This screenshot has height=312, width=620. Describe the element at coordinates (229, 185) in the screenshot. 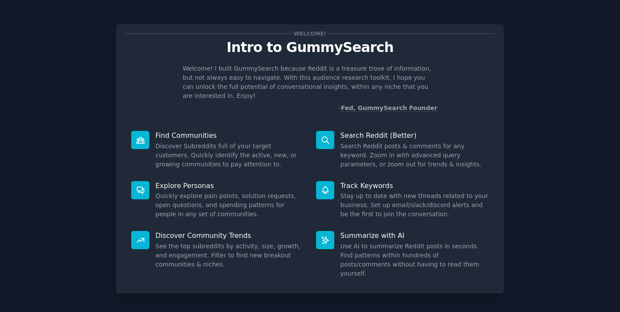

I see `p: Explore Personas` at that location.